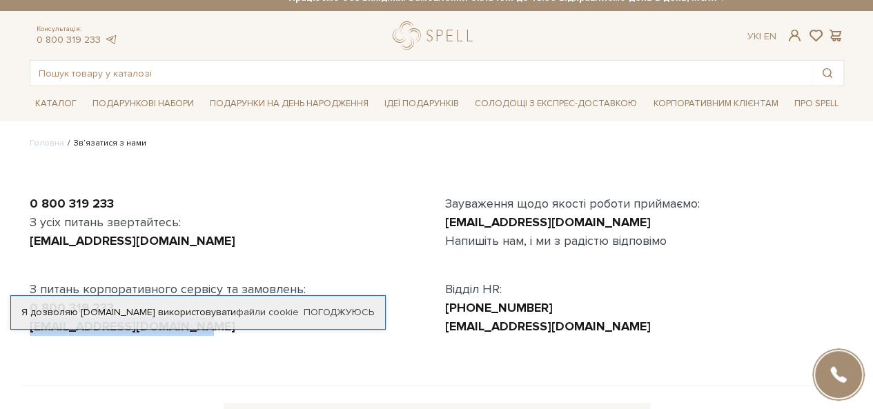 The height and width of the screenshot is (409, 873). I want to click on a: Солодощі з експрес-доставкою, so click(555, 103).